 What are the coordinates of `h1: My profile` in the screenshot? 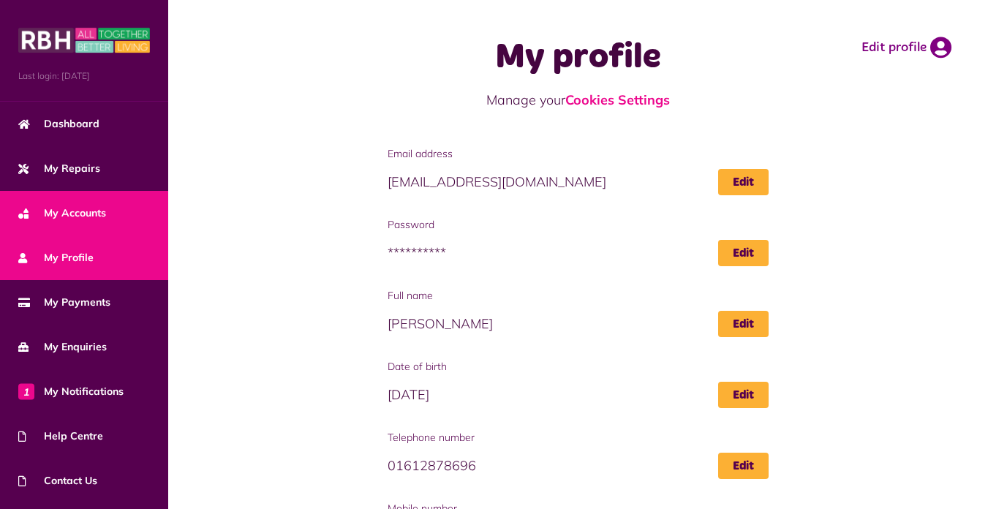 It's located at (578, 58).